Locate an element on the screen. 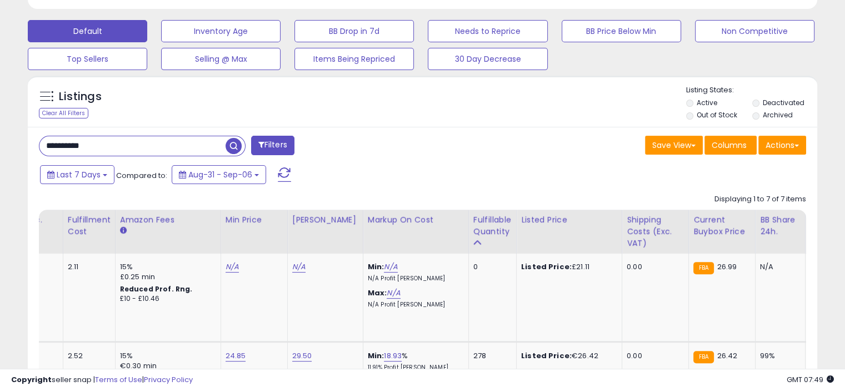  a: 24.85 is located at coordinates (236, 356).